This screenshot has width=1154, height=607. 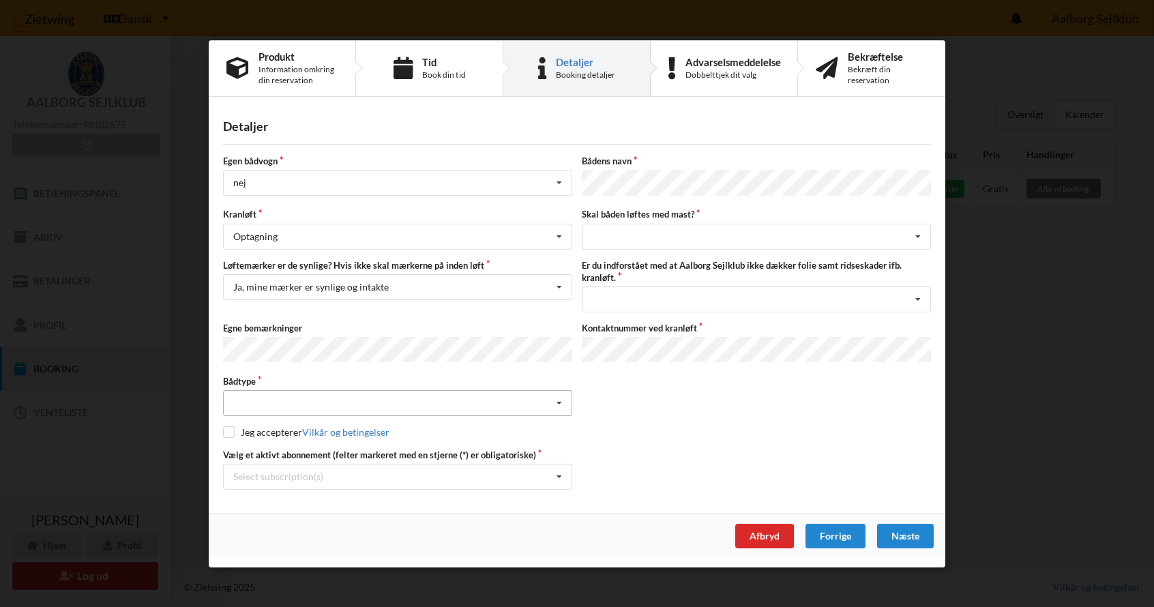 What do you see at coordinates (836, 536) in the screenshot?
I see `div: Forrige` at bounding box center [836, 536].